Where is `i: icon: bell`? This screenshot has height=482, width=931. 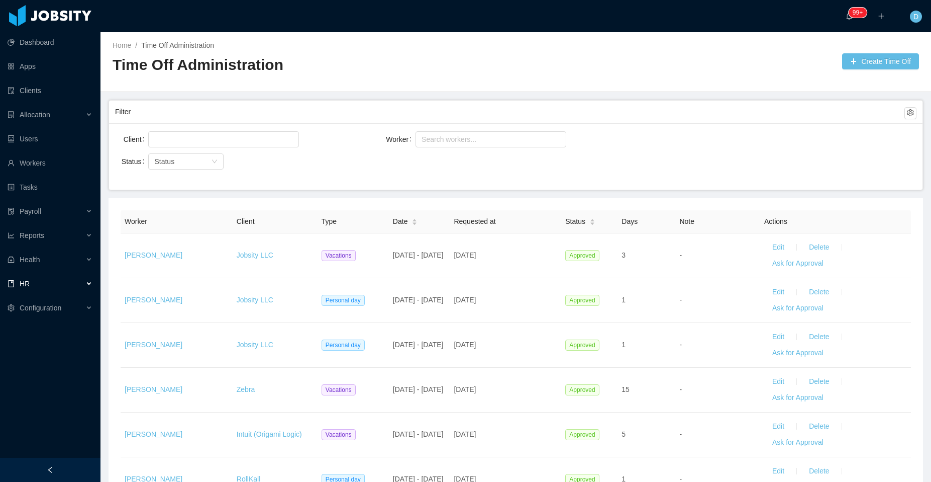
i: icon: bell is located at coordinates (850, 16).